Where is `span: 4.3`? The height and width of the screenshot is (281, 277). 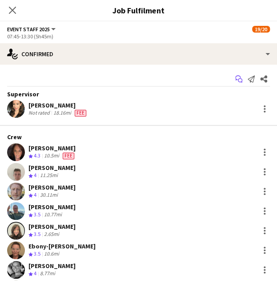 span: 4.3 is located at coordinates (37, 155).